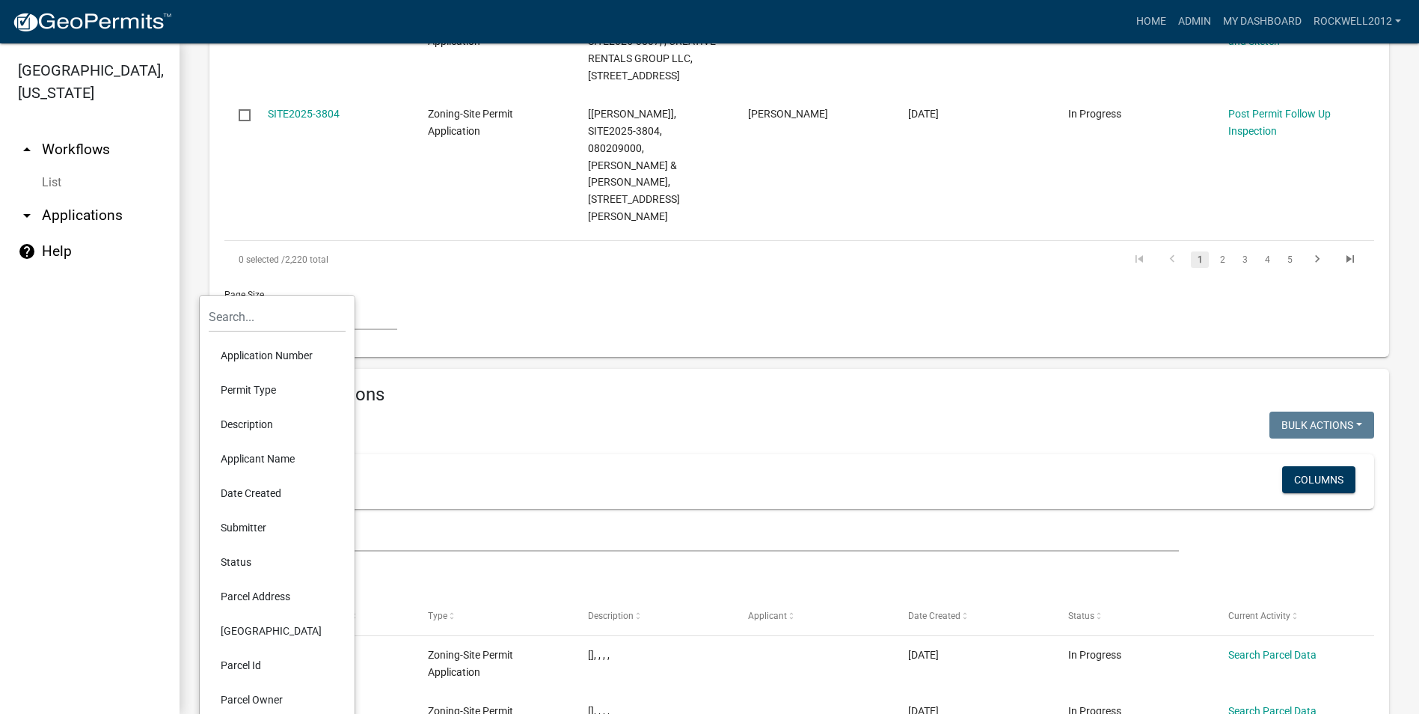  I want to click on span: 0 selected /, so click(262, 260).